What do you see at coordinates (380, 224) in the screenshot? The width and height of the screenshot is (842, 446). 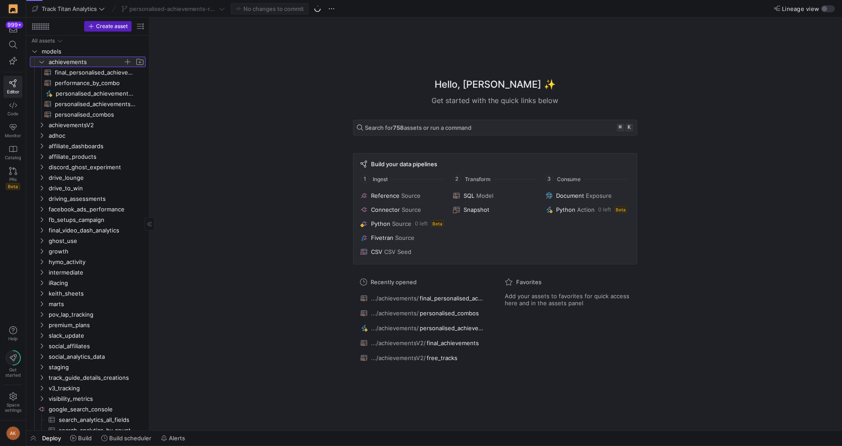 I see `span: Python` at bounding box center [380, 224].